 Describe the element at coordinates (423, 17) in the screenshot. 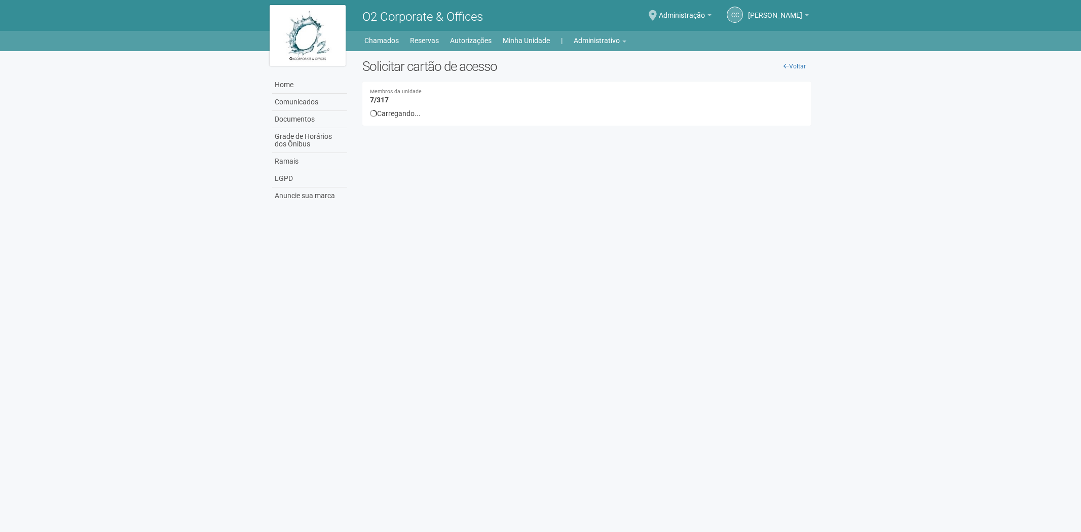

I see `span: O2 Corporate & Offices` at that location.